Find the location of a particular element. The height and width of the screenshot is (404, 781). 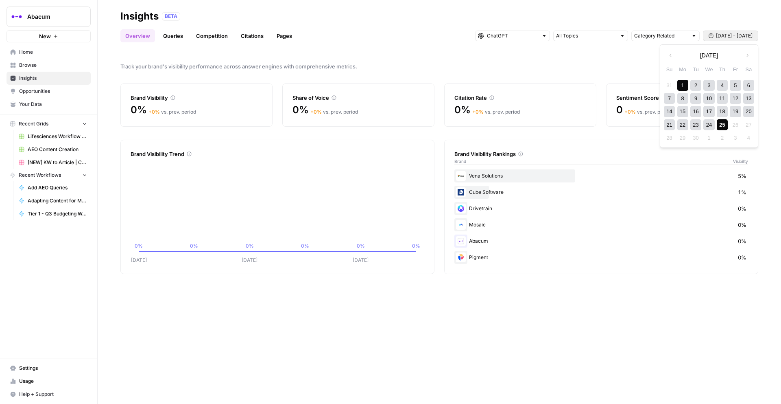

img: dcuc0imcedcvd8rx1333yr3iep8l is located at coordinates (461, 208).